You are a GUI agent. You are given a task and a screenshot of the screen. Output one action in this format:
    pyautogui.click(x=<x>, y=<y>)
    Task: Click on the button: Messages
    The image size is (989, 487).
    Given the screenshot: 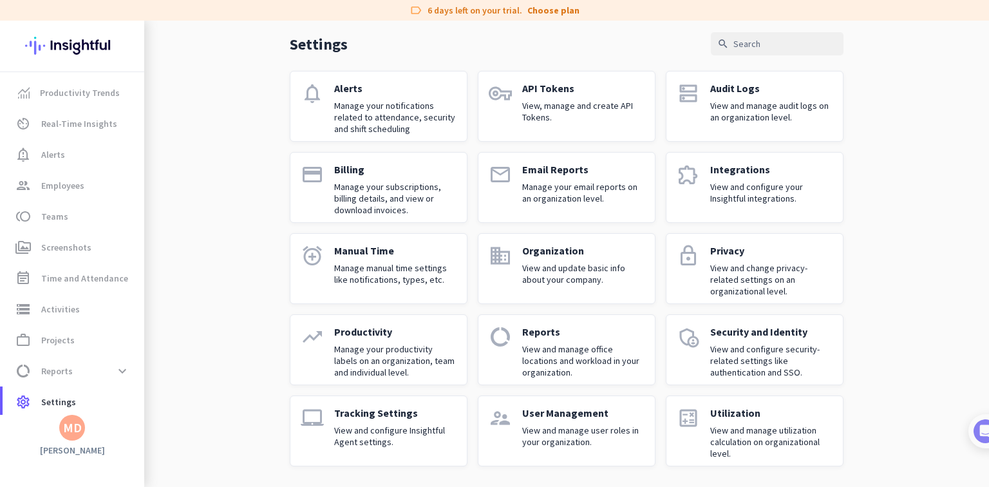 What is the action you would take?
    pyautogui.click(x=97, y=423)
    